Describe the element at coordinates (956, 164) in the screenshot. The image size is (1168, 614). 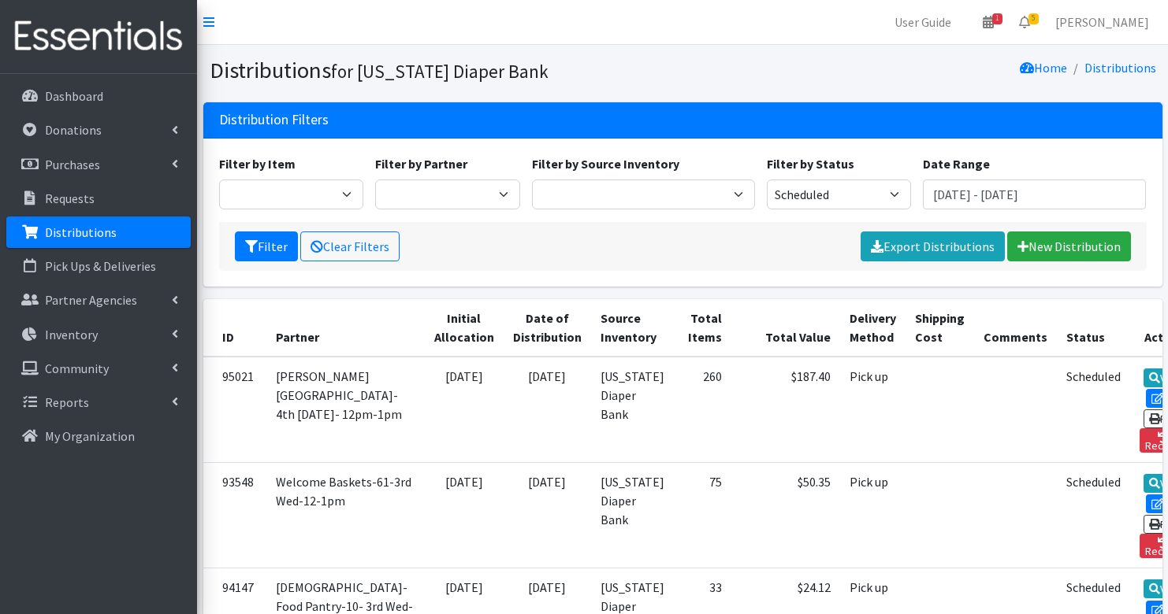
I see `label: Date Range` at that location.